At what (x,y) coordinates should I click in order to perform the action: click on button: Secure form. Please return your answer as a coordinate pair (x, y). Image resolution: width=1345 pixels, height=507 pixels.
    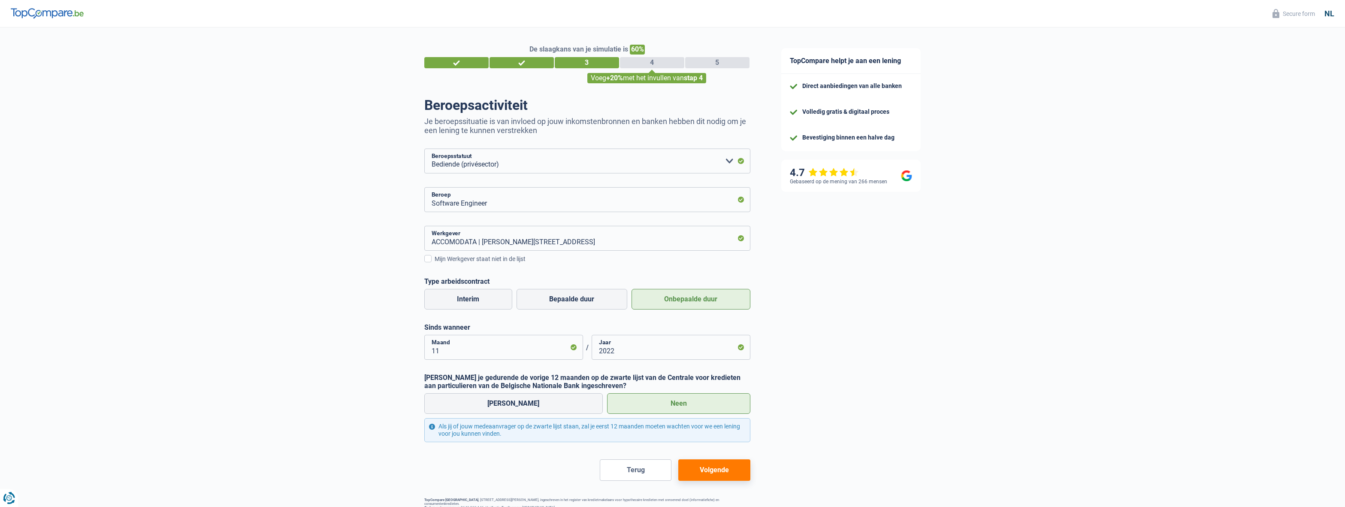
    Looking at the image, I should click on (1294, 13).